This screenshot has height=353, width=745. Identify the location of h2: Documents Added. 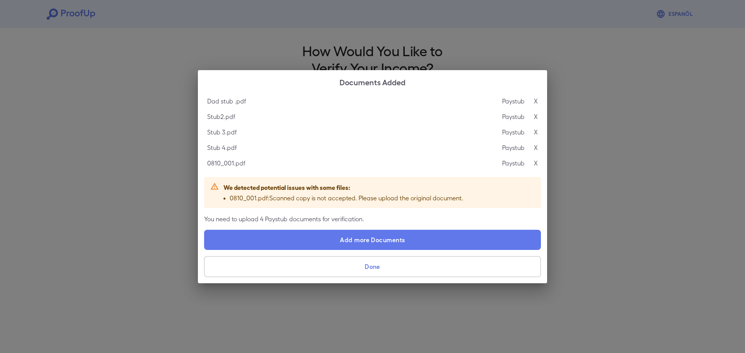
(372, 82).